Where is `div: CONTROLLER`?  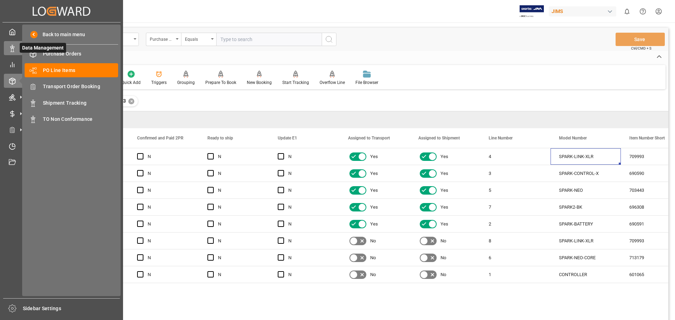 div: CONTROLLER is located at coordinates (586, 275).